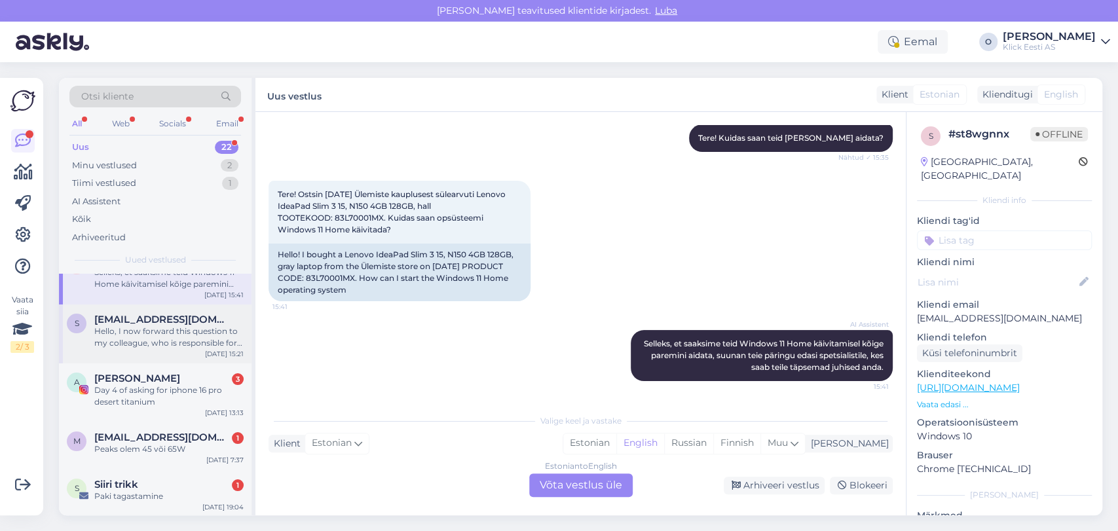 The width and height of the screenshot is (1118, 531). I want to click on div: English, so click(640, 443).